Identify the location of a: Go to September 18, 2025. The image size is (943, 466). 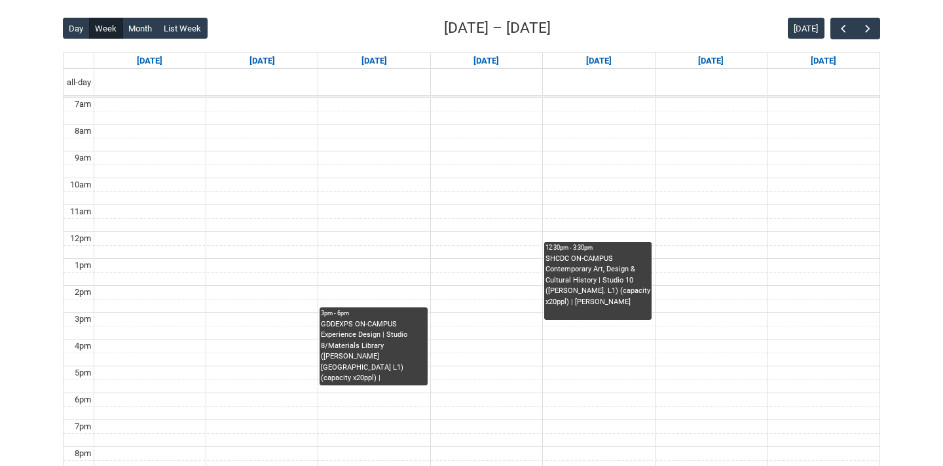
(598, 61).